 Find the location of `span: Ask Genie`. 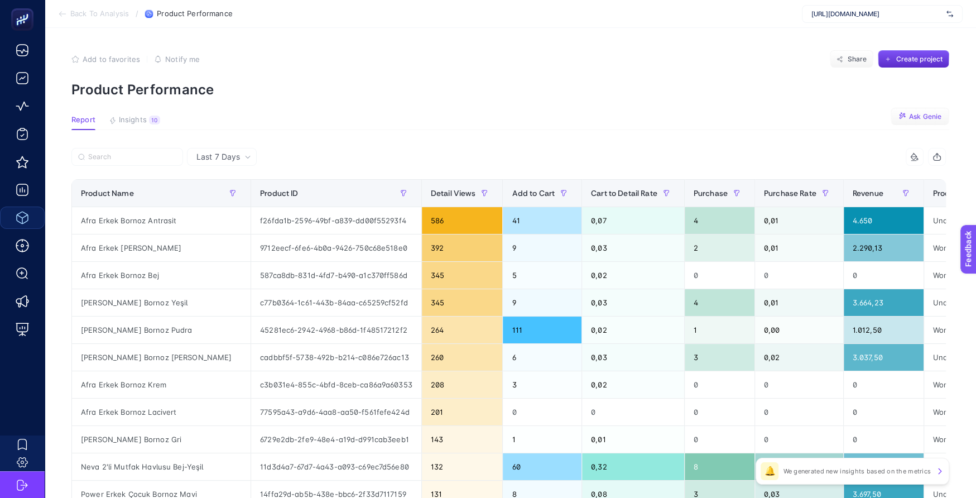

span: Ask Genie is located at coordinates (926, 117).